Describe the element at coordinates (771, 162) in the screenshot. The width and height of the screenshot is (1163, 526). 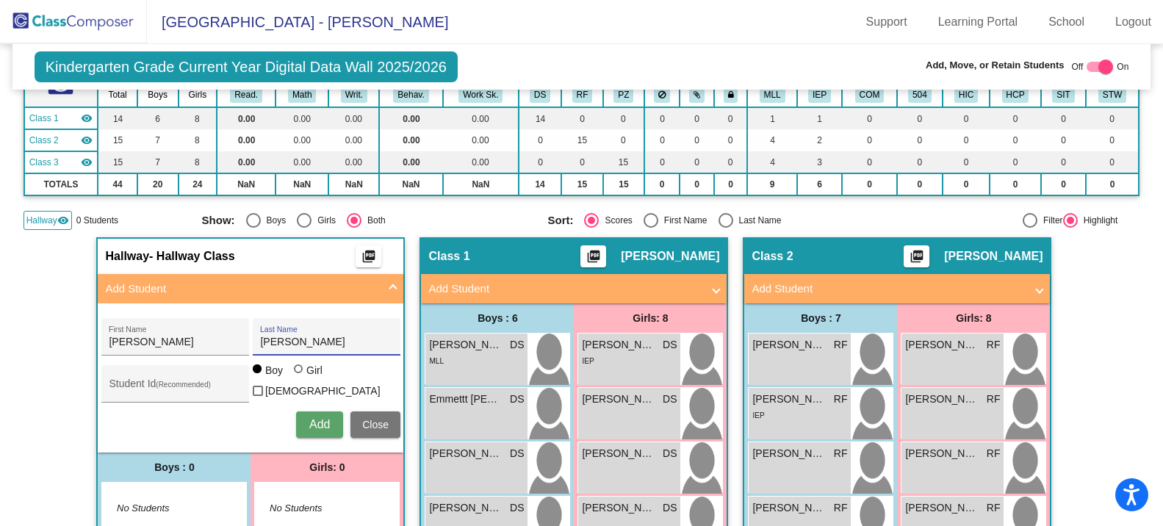
I see `td: 4` at that location.